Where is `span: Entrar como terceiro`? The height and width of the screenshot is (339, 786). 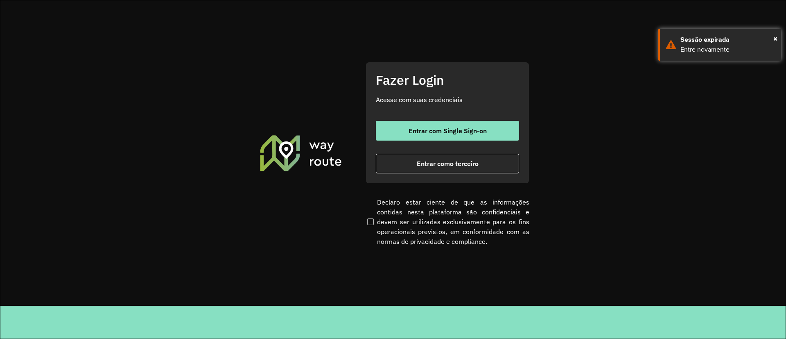 span: Entrar como terceiro is located at coordinates (448, 163).